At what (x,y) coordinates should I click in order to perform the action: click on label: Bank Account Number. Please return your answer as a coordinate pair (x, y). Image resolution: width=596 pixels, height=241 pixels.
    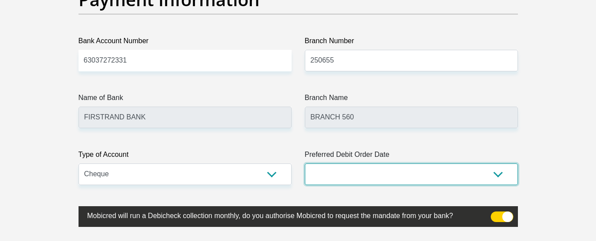
    Looking at the image, I should click on (185, 43).